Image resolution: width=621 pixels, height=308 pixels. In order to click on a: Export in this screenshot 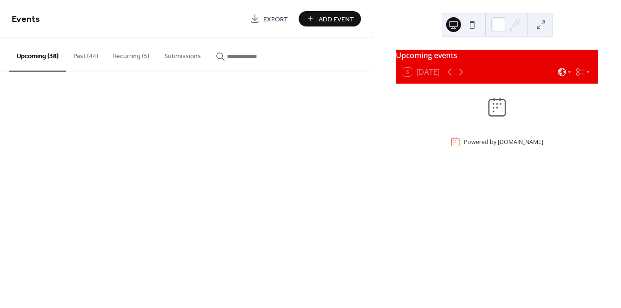, I will do `click(269, 19)`.